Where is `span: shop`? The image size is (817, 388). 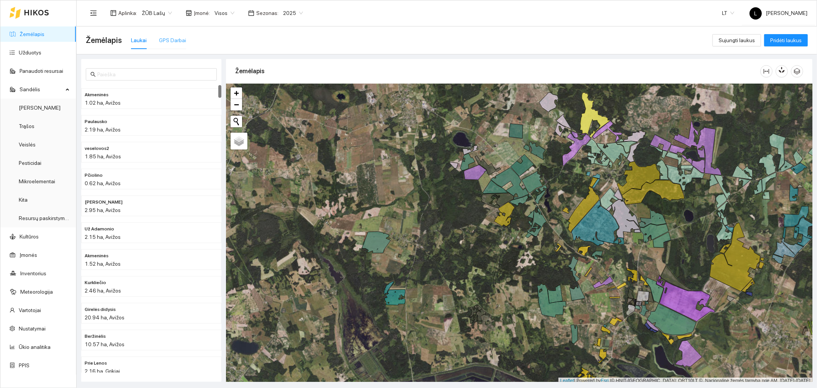
span: shop is located at coordinates (189, 13).